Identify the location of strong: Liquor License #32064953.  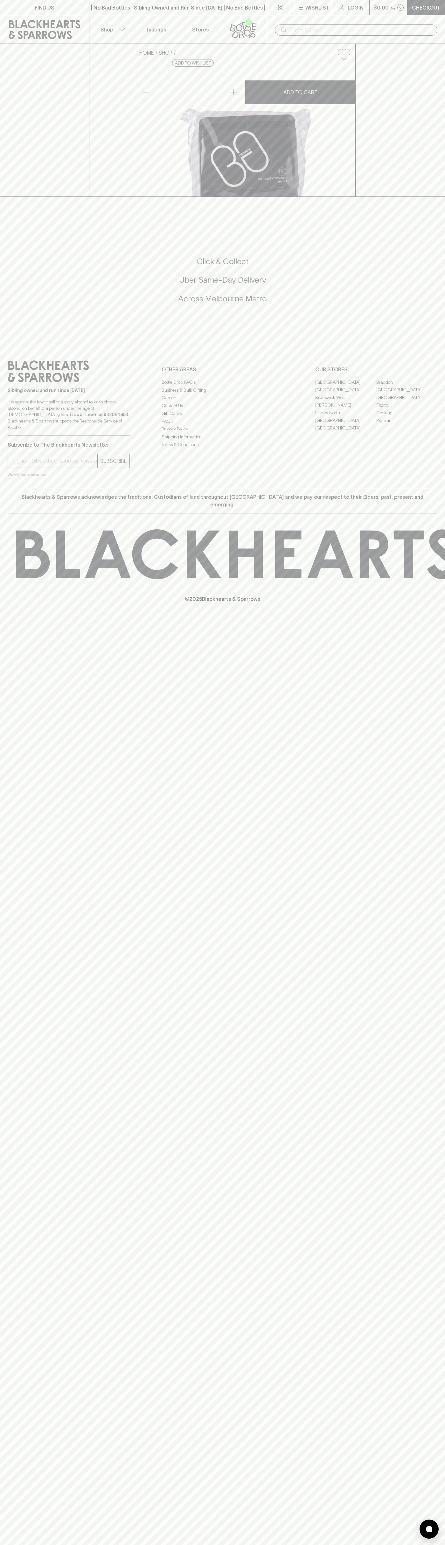
(99, 415).